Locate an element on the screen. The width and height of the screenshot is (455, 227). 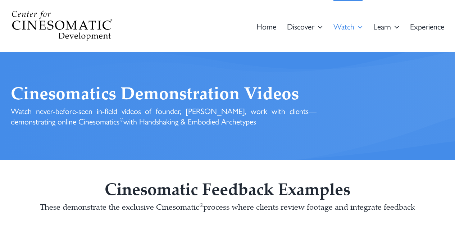
span: Expe­ri­ence is located at coordinates (427, 26).